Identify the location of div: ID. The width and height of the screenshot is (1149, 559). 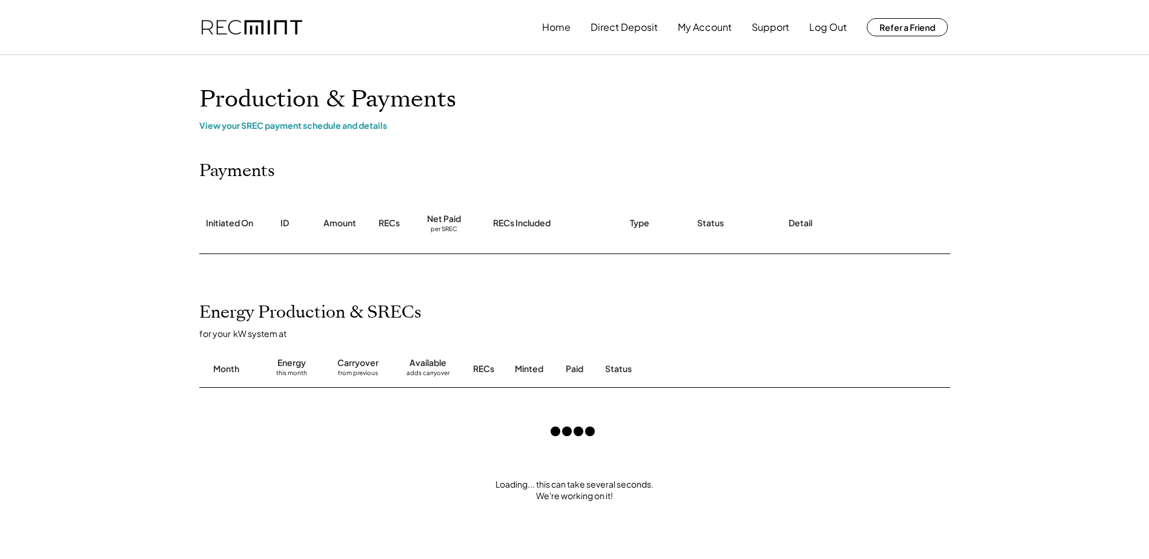
(285, 223).